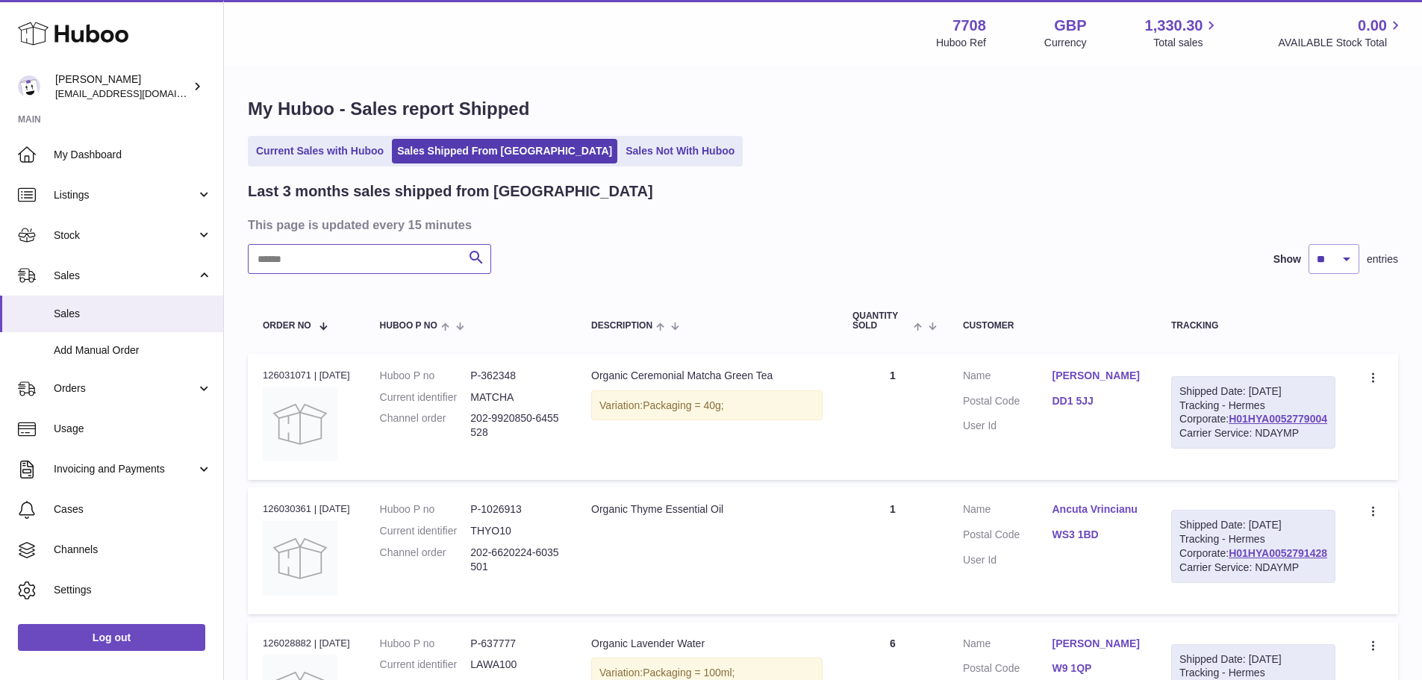 Image resolution: width=1422 pixels, height=680 pixels. Describe the element at coordinates (516, 426) in the screenshot. I see `dd: 202-9920850-6455528` at that location.